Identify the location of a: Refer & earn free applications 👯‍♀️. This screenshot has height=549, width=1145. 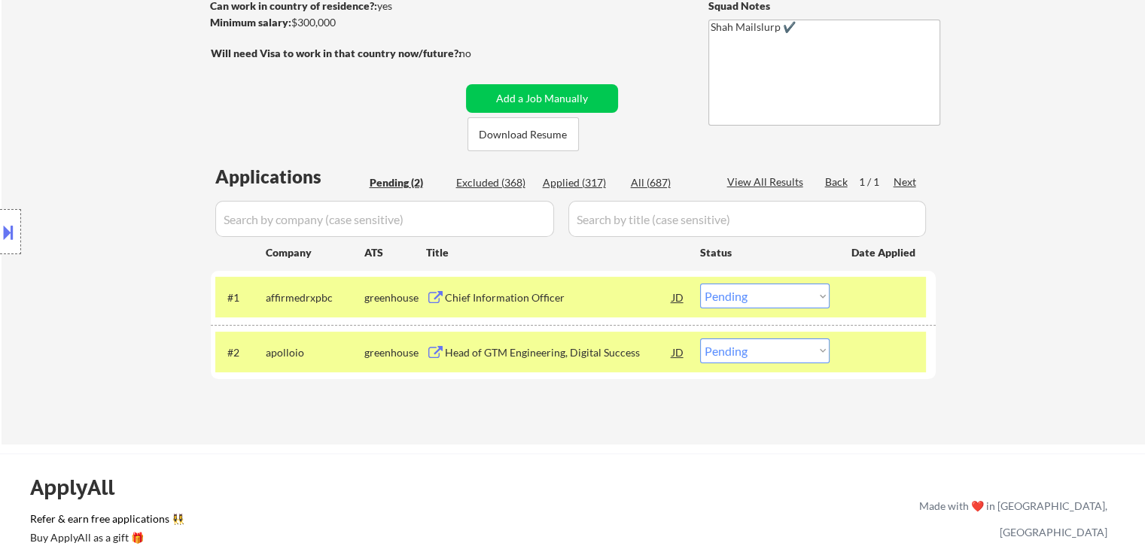
(317, 521).